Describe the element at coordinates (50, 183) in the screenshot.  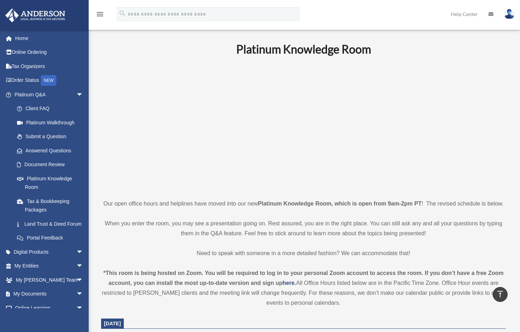
I see `a: Platinum Knowledge Room` at that location.